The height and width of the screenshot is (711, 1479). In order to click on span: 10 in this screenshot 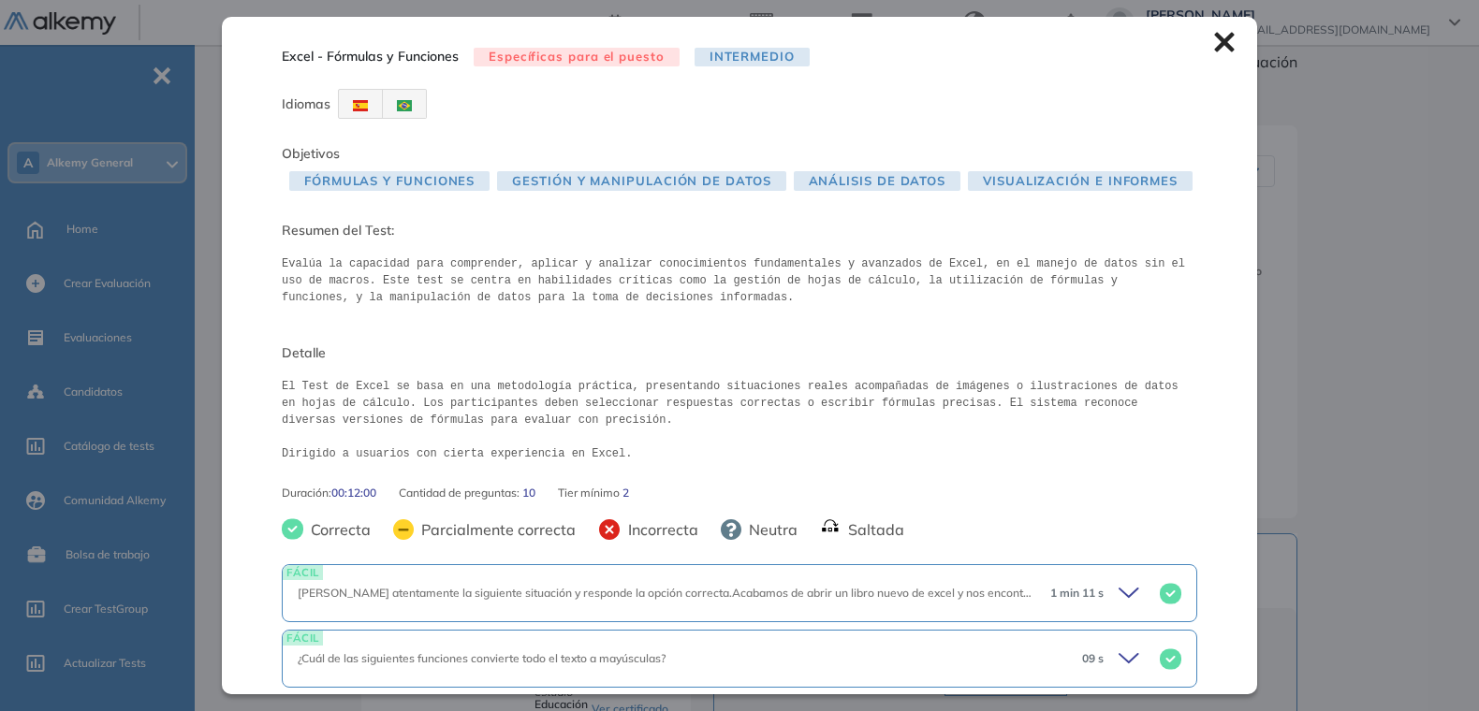, I will do `click(529, 493)`.